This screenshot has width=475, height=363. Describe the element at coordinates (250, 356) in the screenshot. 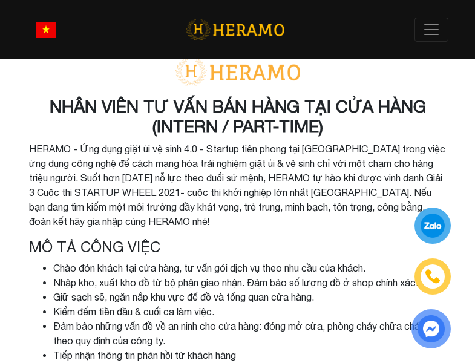

I see `li: Tiếp nhận thông tin phản hồi từ khách hàng` at that location.